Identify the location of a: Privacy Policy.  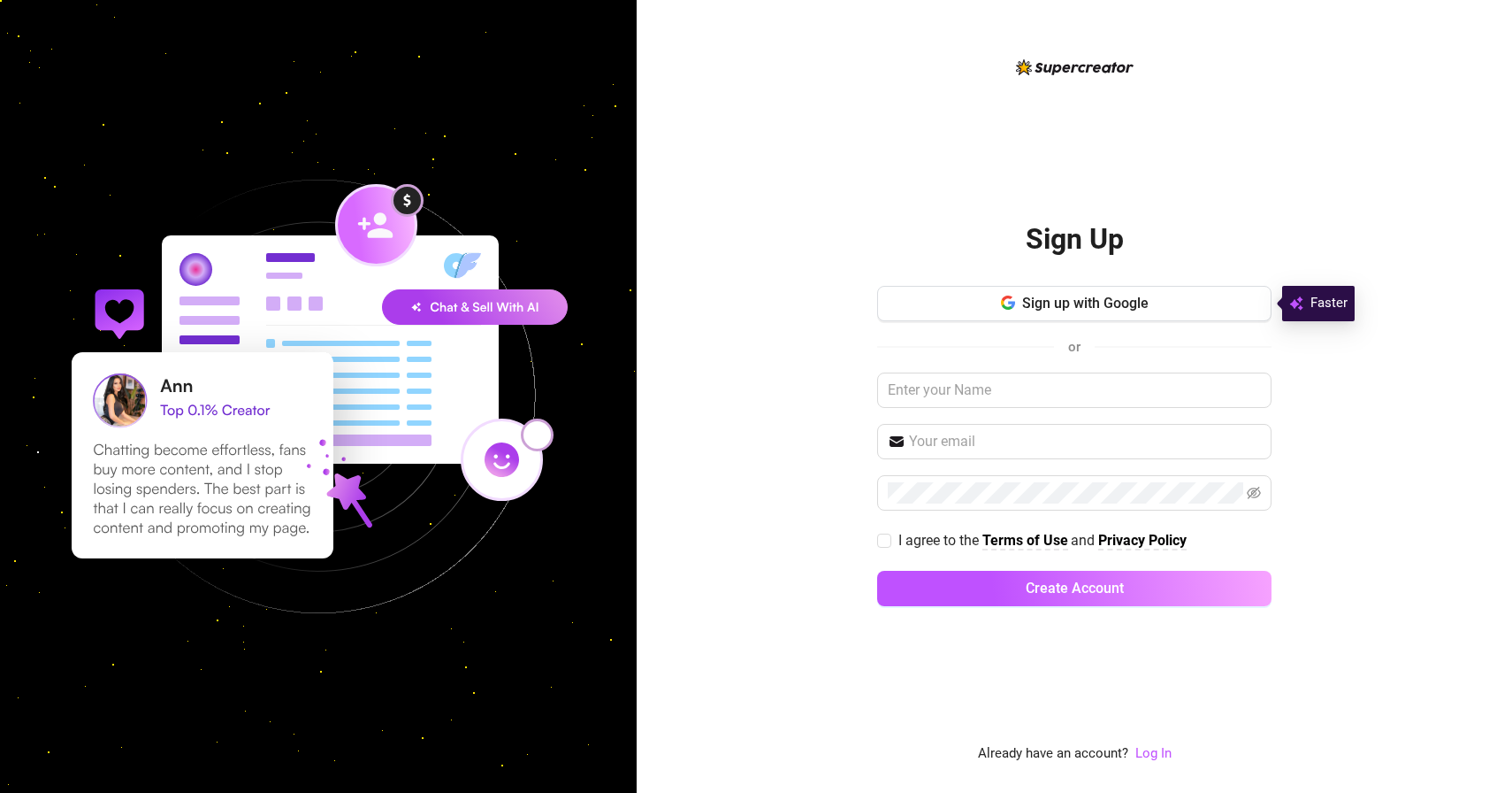
(1142, 540).